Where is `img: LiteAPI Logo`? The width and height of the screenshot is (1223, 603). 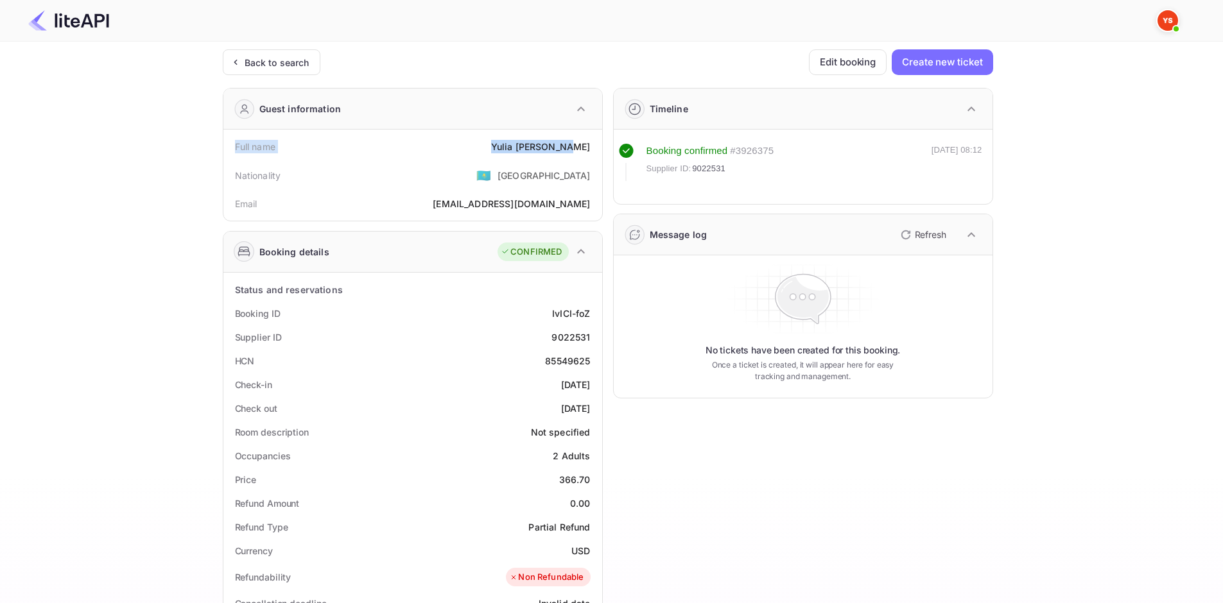 img: LiteAPI Logo is located at coordinates (69, 21).